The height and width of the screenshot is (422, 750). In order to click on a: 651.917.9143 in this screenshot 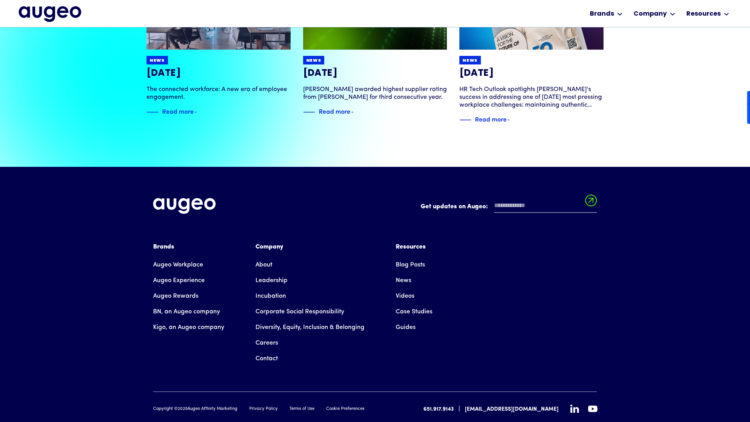, I will do `click(439, 409)`.